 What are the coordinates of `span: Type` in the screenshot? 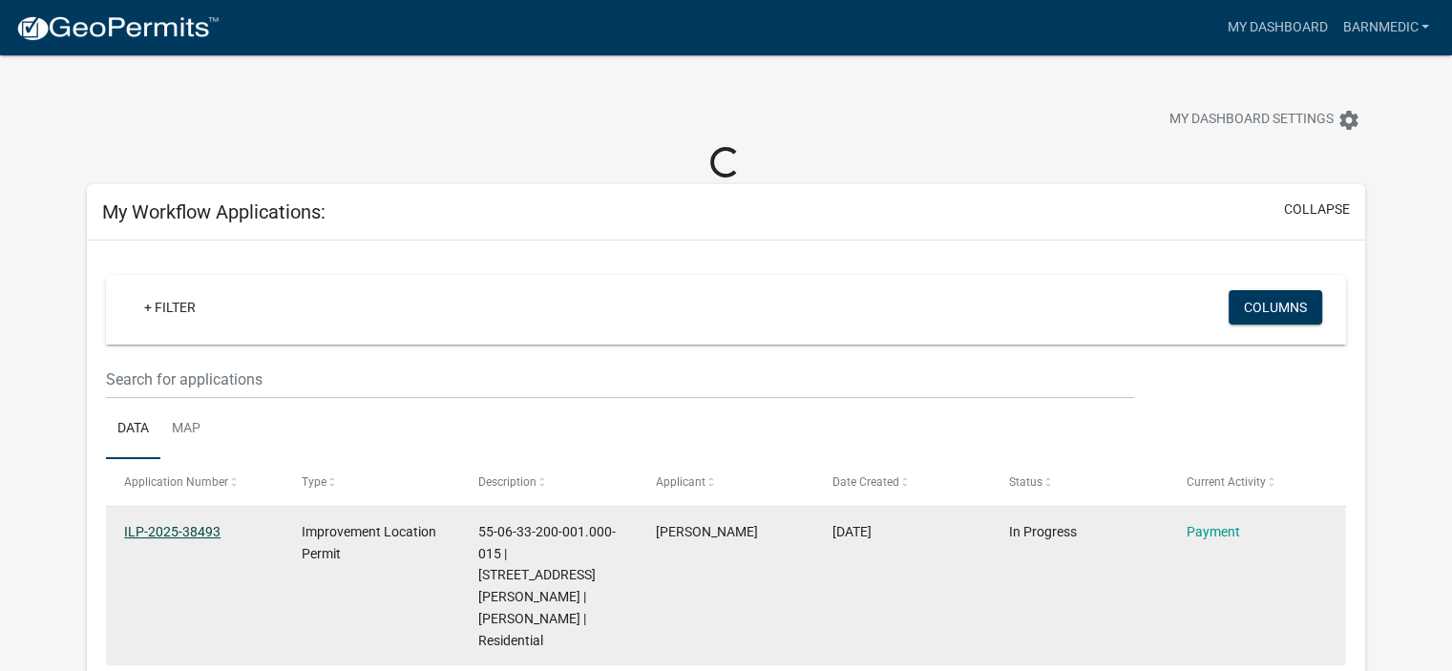 It's located at (314, 482).